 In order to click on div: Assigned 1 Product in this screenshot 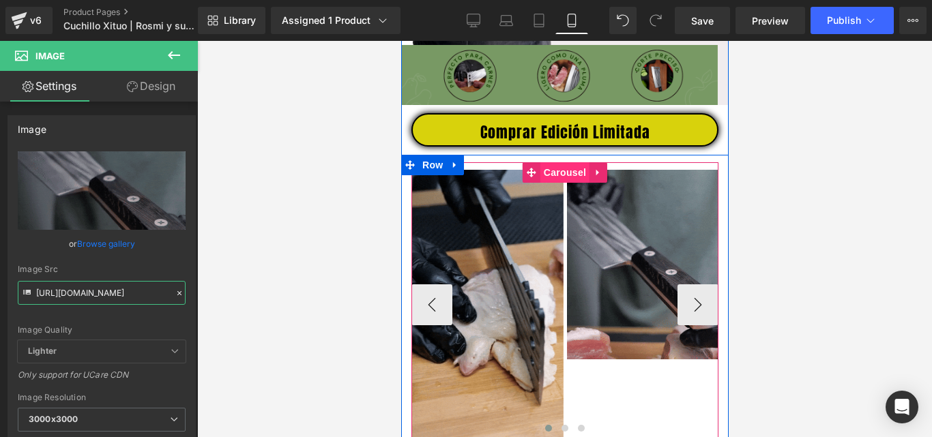, I will do `click(336, 20)`.